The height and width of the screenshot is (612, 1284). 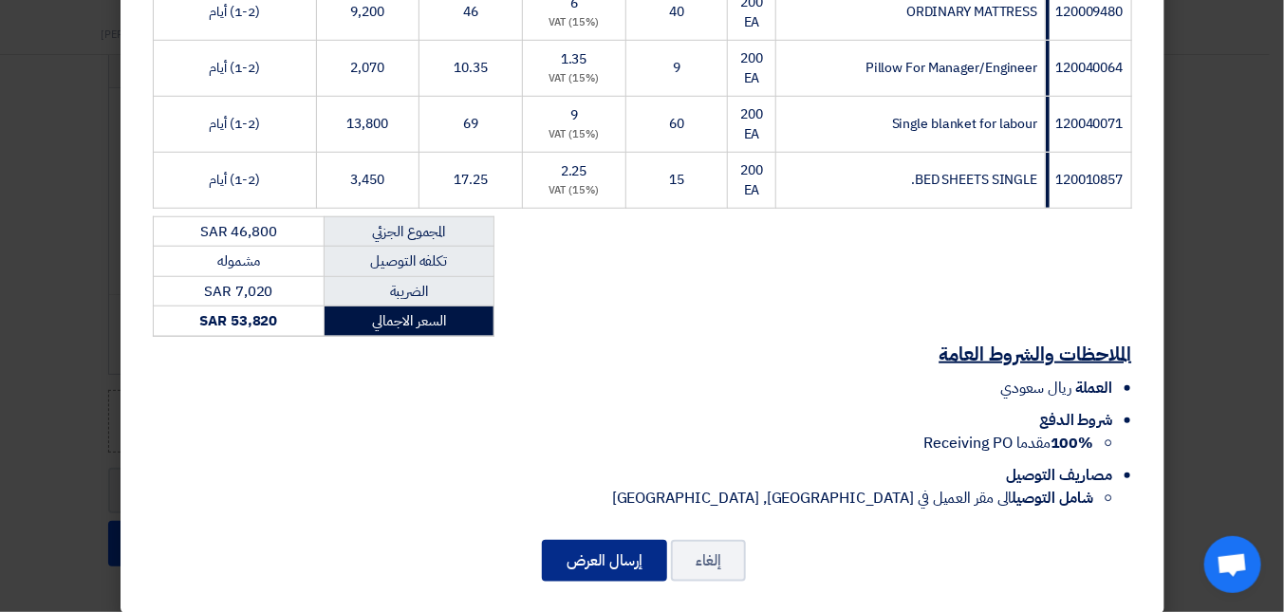 What do you see at coordinates (238, 291) in the screenshot?
I see `span: SAR 7,020` at bounding box center [238, 291].